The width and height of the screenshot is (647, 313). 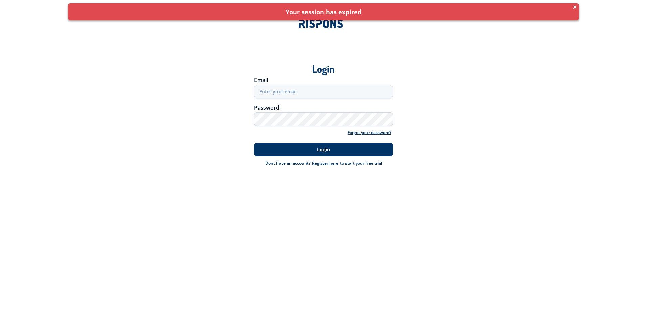 What do you see at coordinates (288, 163) in the screenshot?
I see `div: Dont have an account?` at bounding box center [288, 163].